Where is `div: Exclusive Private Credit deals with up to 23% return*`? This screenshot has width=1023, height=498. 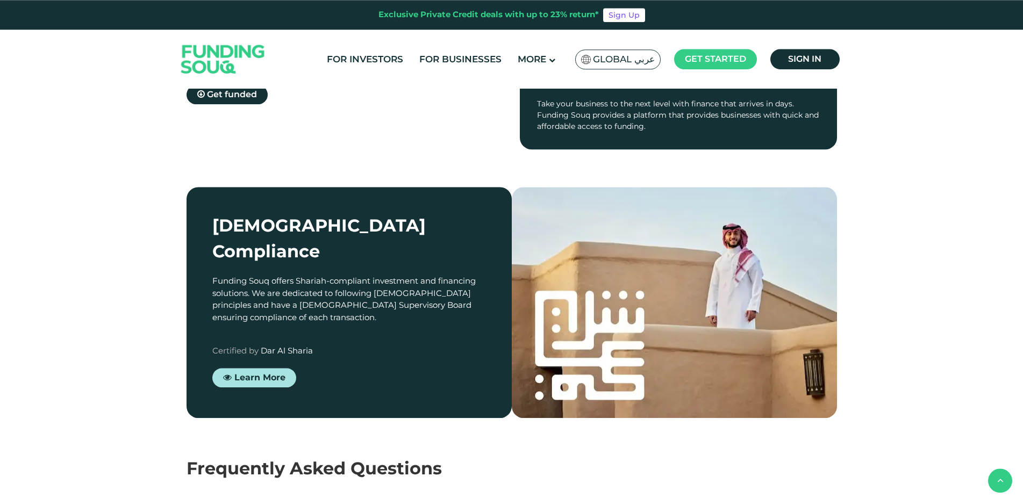 div: Exclusive Private Credit deals with up to 23% return* is located at coordinates (489, 15).